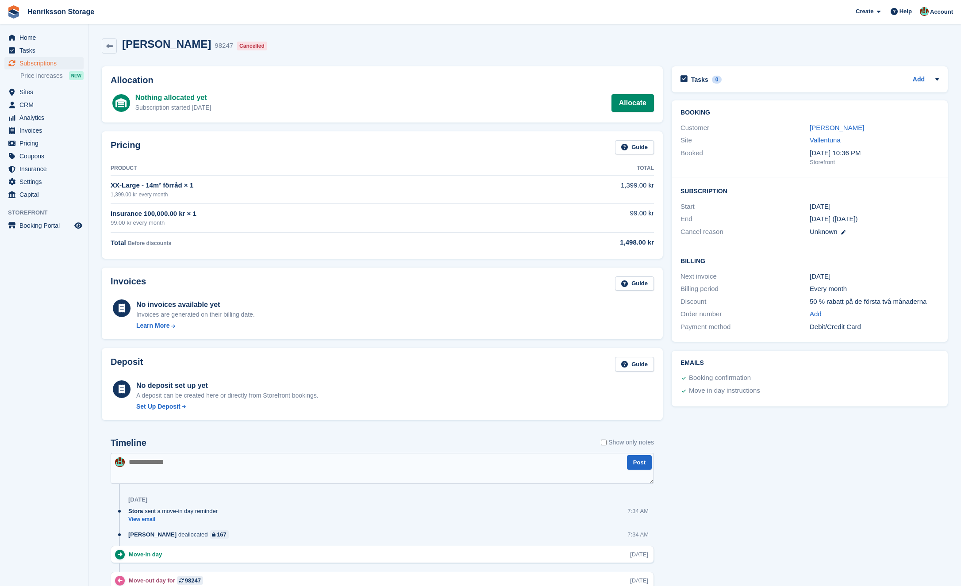 This screenshot has height=586, width=961. Describe the element at coordinates (46, 63) in the screenshot. I see `span: Subscriptions` at that location.